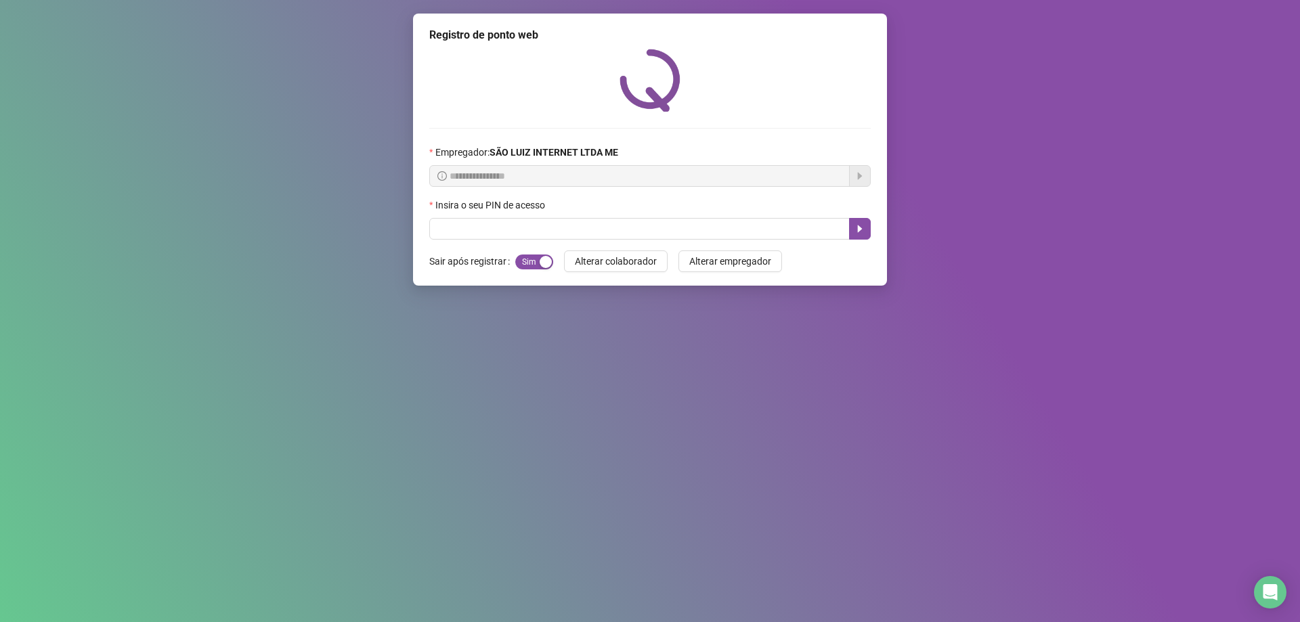 Image resolution: width=1300 pixels, height=622 pixels. I want to click on span: caret-right, so click(860, 229).